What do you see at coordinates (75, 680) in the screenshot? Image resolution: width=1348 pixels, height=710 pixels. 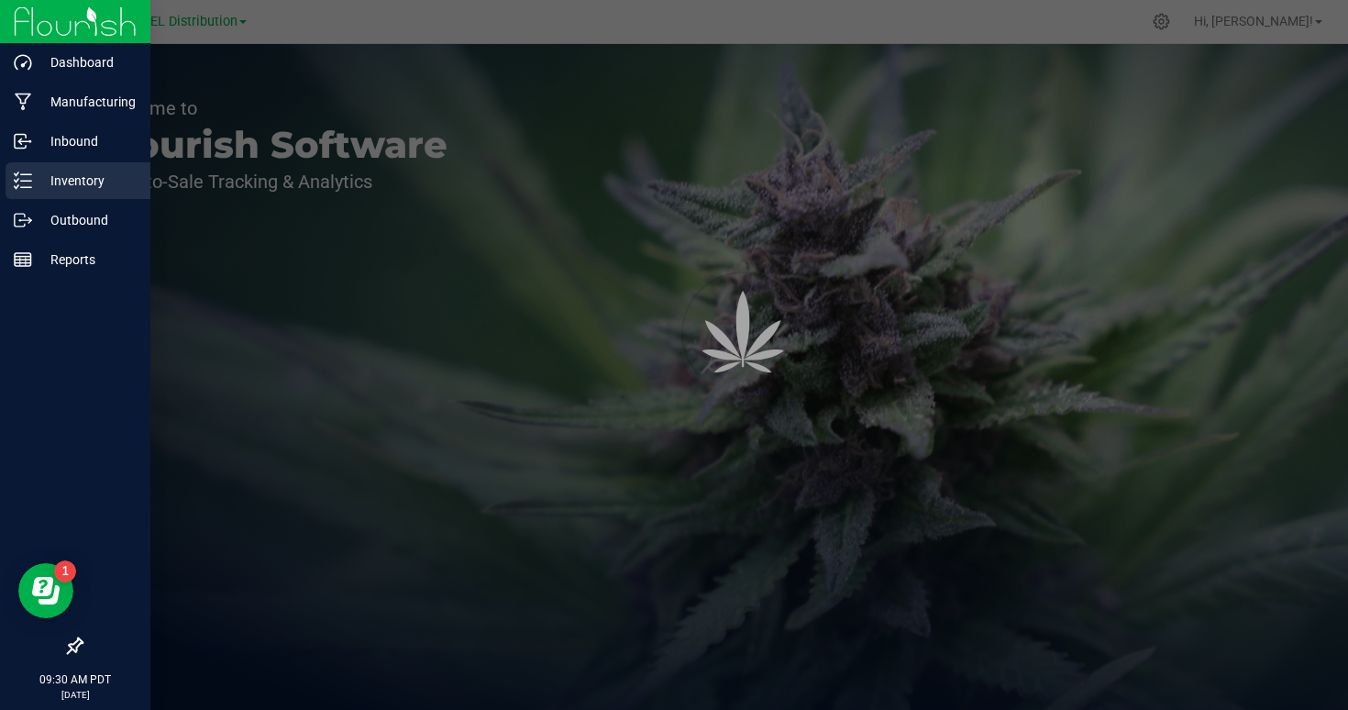 I see `p: 09:30 AM PDT` at bounding box center [75, 680].